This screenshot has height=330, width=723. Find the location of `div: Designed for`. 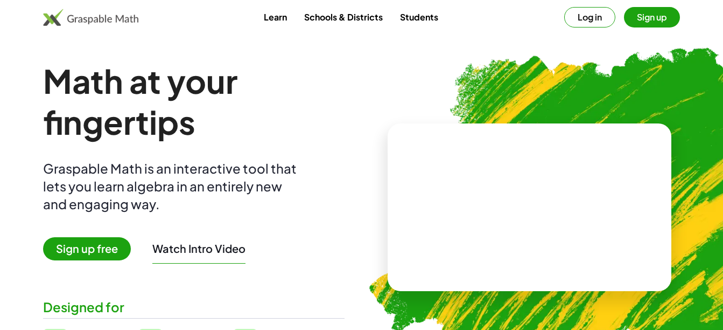

div: Designed for is located at coordinates (194, 306).